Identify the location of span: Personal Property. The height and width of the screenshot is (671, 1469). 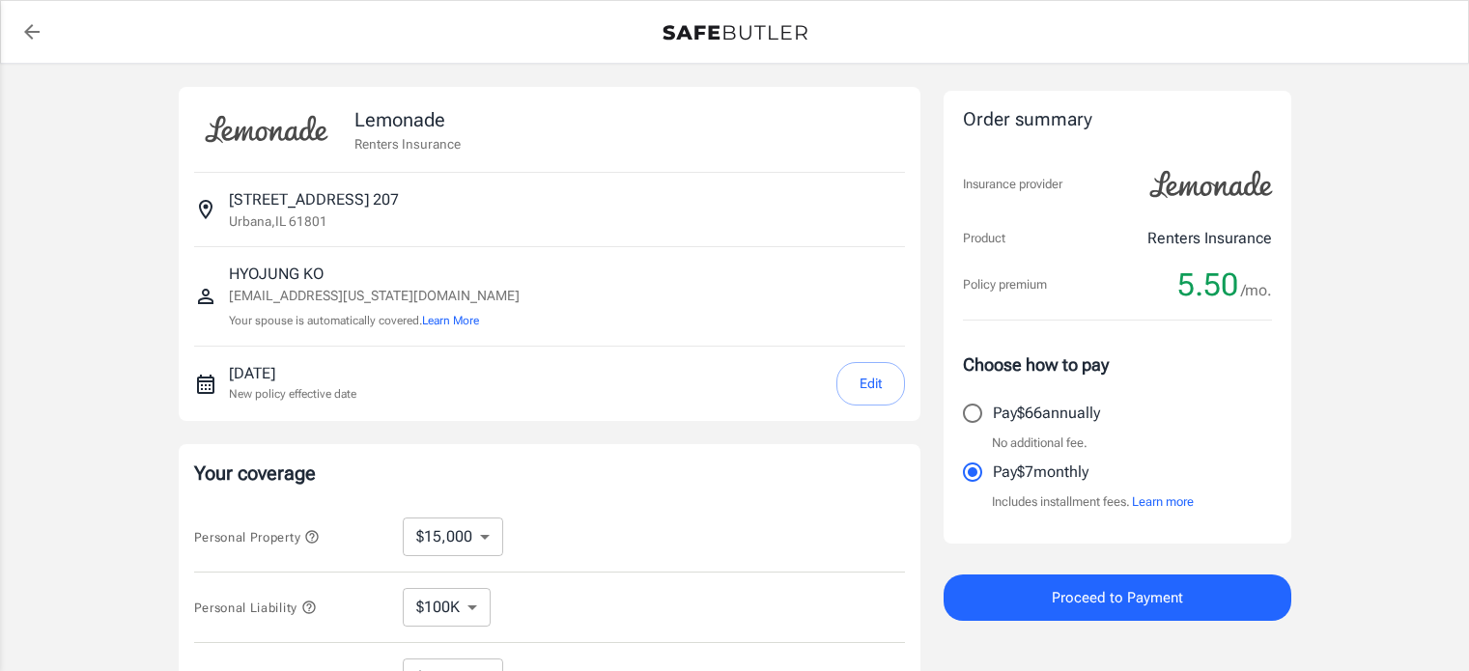
(257, 537).